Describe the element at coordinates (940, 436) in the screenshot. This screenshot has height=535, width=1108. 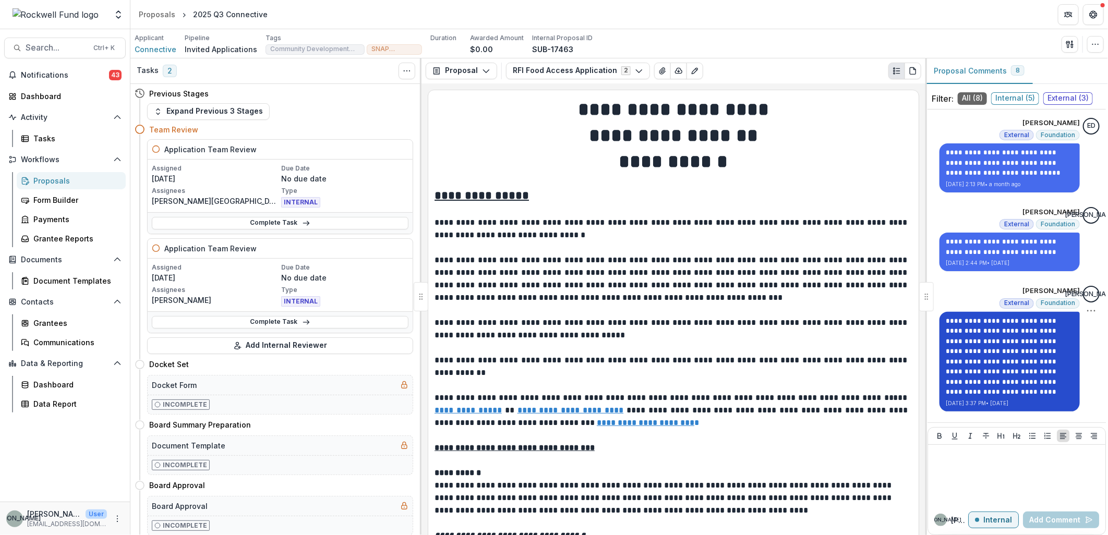
I see `button: Bold` at that location.